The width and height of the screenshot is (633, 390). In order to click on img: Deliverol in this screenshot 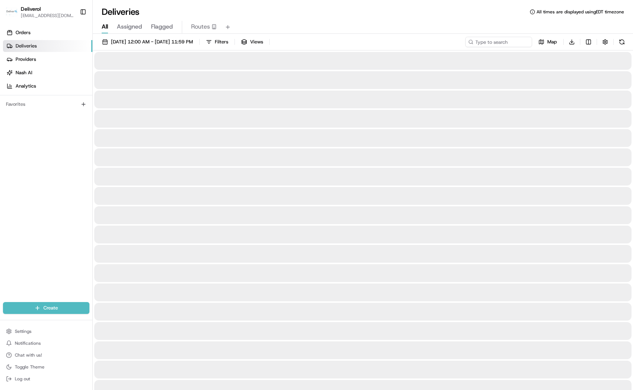, I will do `click(12, 12)`.